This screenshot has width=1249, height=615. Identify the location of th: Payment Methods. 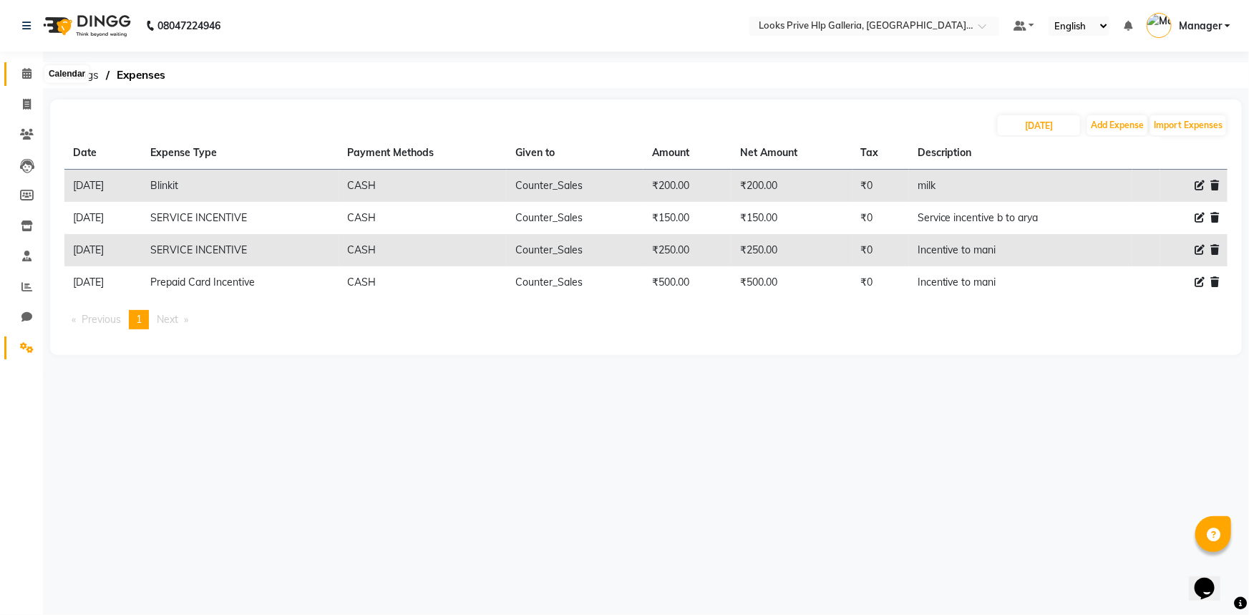
(423, 153).